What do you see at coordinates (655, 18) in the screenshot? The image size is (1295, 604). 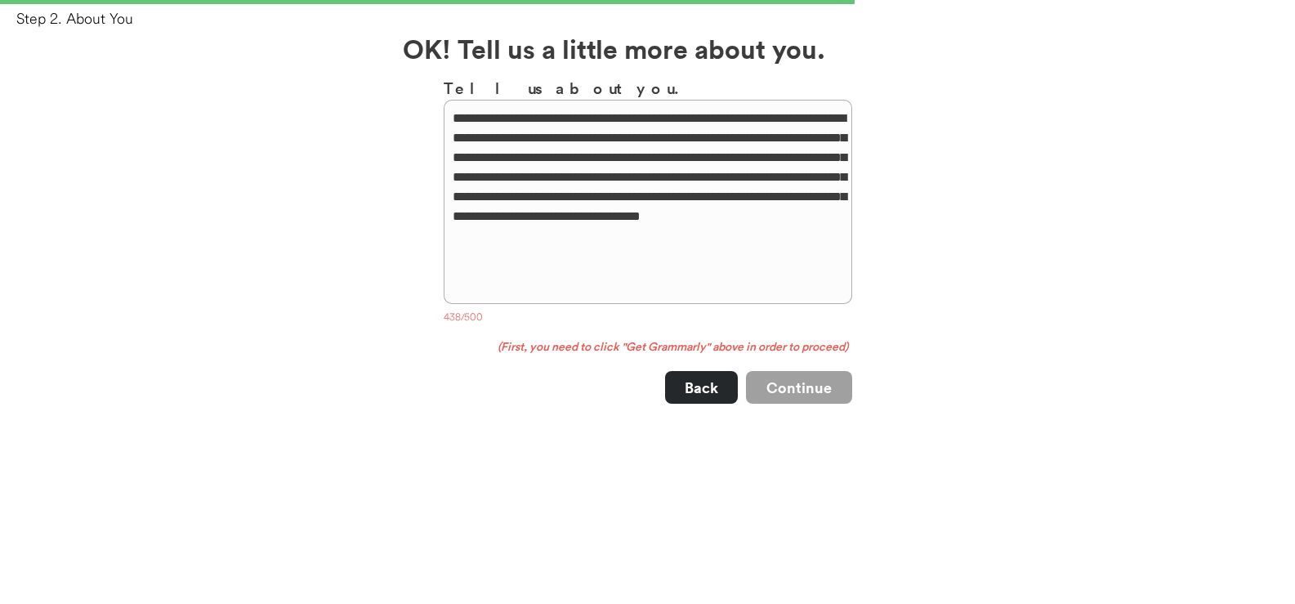 I see `div: Step 2. About You` at bounding box center [655, 18].